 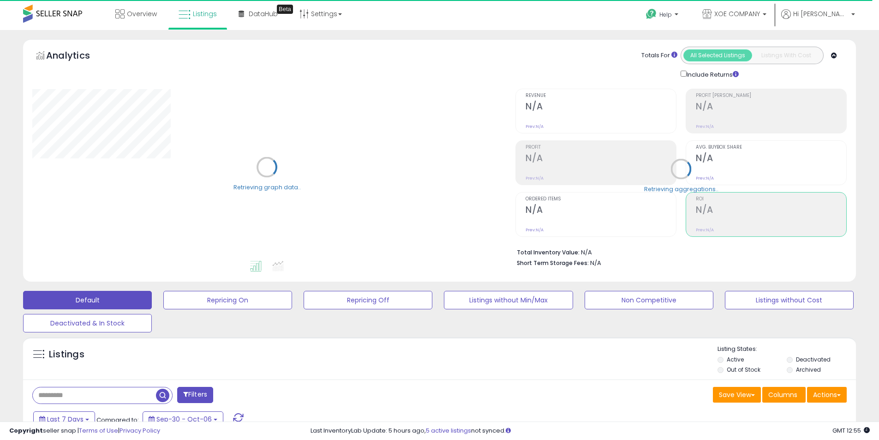 I want to click on a: Help, so click(x=663, y=16).